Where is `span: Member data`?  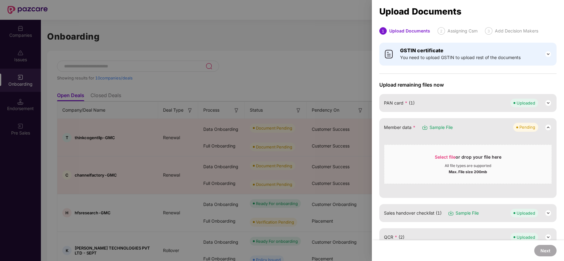 span: Member data is located at coordinates (399, 128).